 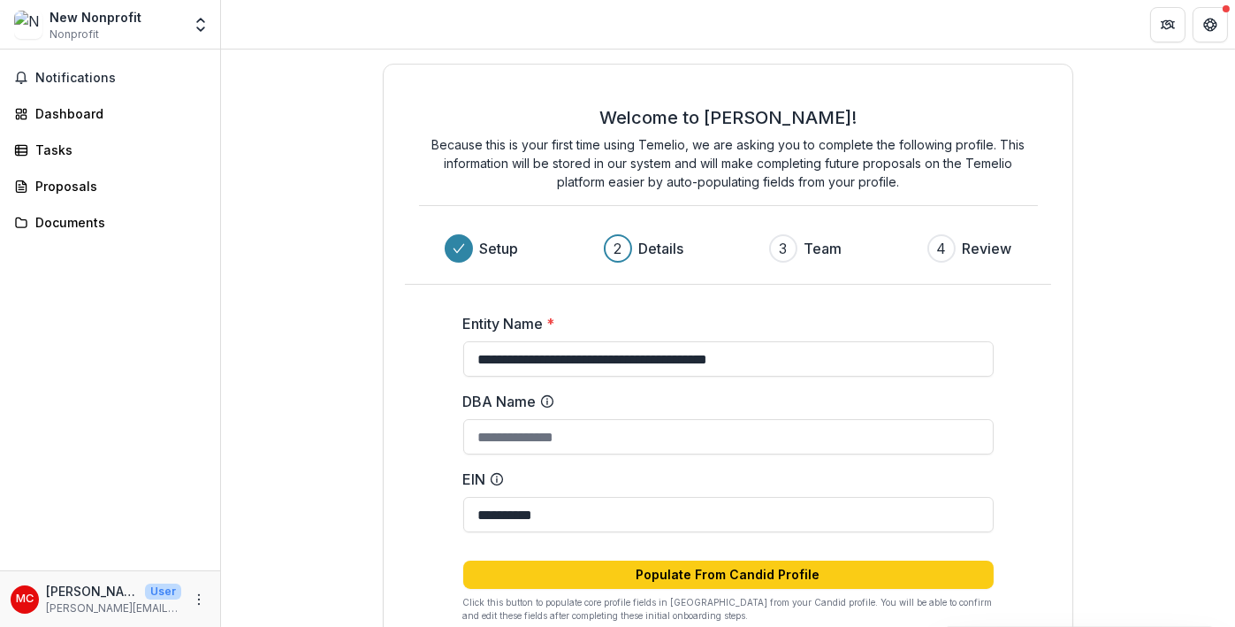 What do you see at coordinates (110, 113) in the screenshot?
I see `a: Dashboard` at bounding box center [110, 113].